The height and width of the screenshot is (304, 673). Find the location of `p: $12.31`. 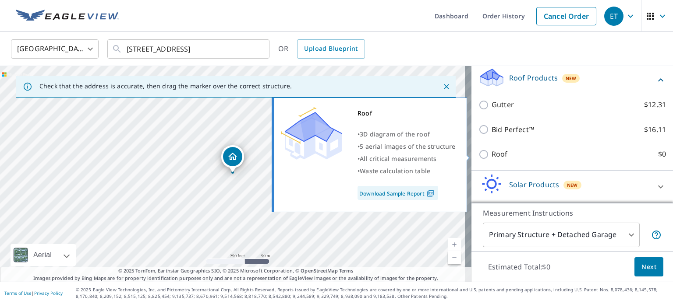

p: $12.31 is located at coordinates (655, 105).